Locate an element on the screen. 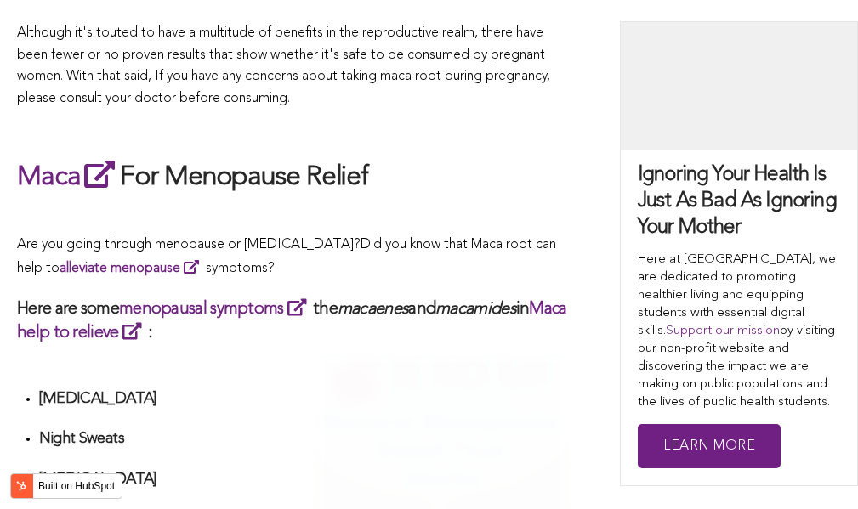 Image resolution: width=858 pixels, height=509 pixels. button: Built on HubSpot is located at coordinates (66, 486).